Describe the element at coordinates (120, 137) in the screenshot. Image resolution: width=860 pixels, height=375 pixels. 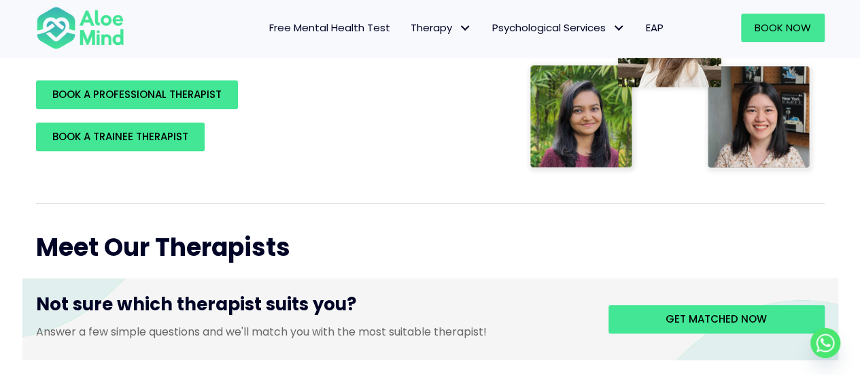
I see `a: BOOK A TRAINEE THERAPIST` at that location.